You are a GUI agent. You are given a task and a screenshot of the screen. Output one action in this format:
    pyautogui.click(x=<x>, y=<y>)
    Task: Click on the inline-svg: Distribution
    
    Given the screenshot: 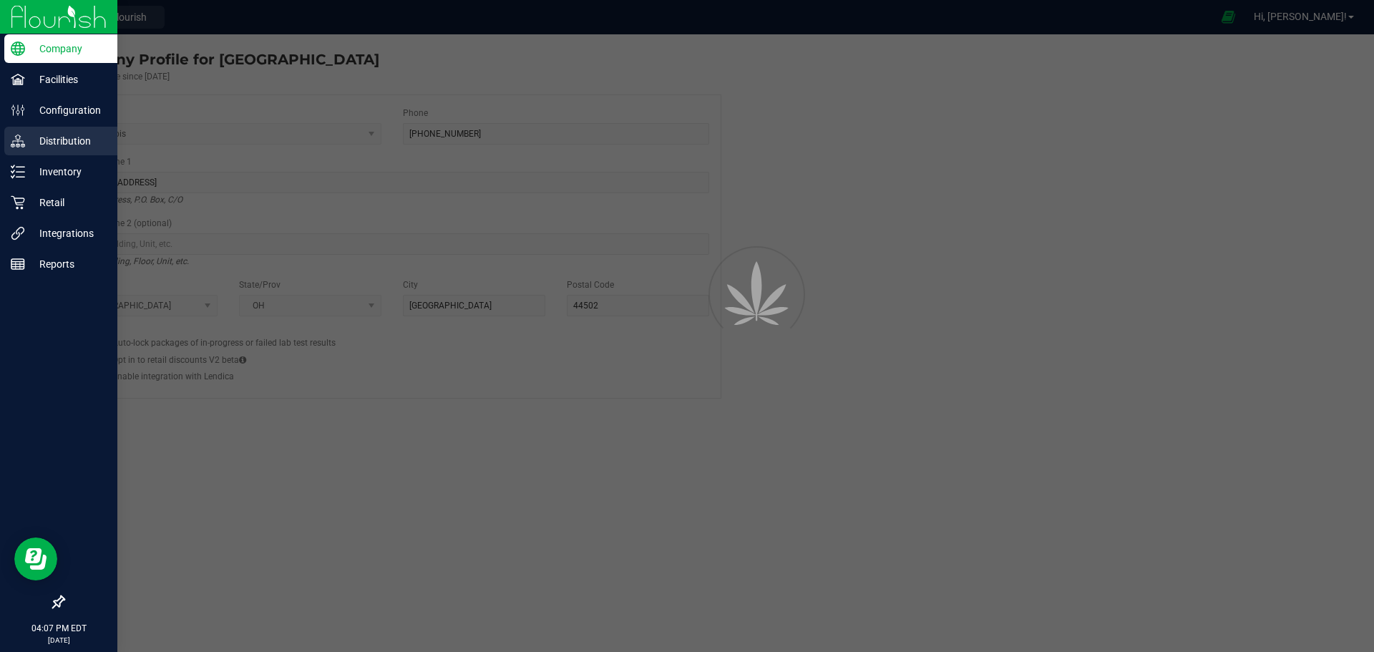 What is the action you would take?
    pyautogui.click(x=18, y=141)
    